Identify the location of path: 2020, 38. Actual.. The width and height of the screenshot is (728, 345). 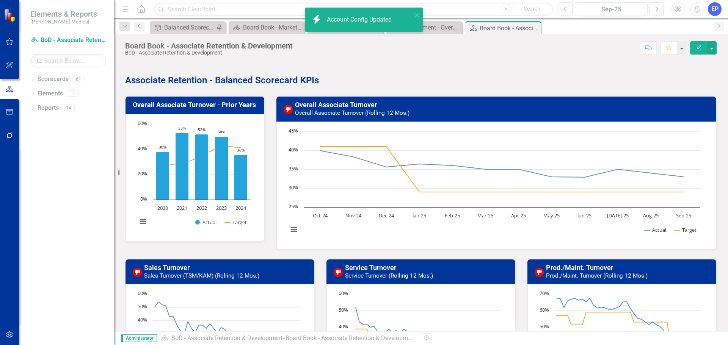
(163, 176).